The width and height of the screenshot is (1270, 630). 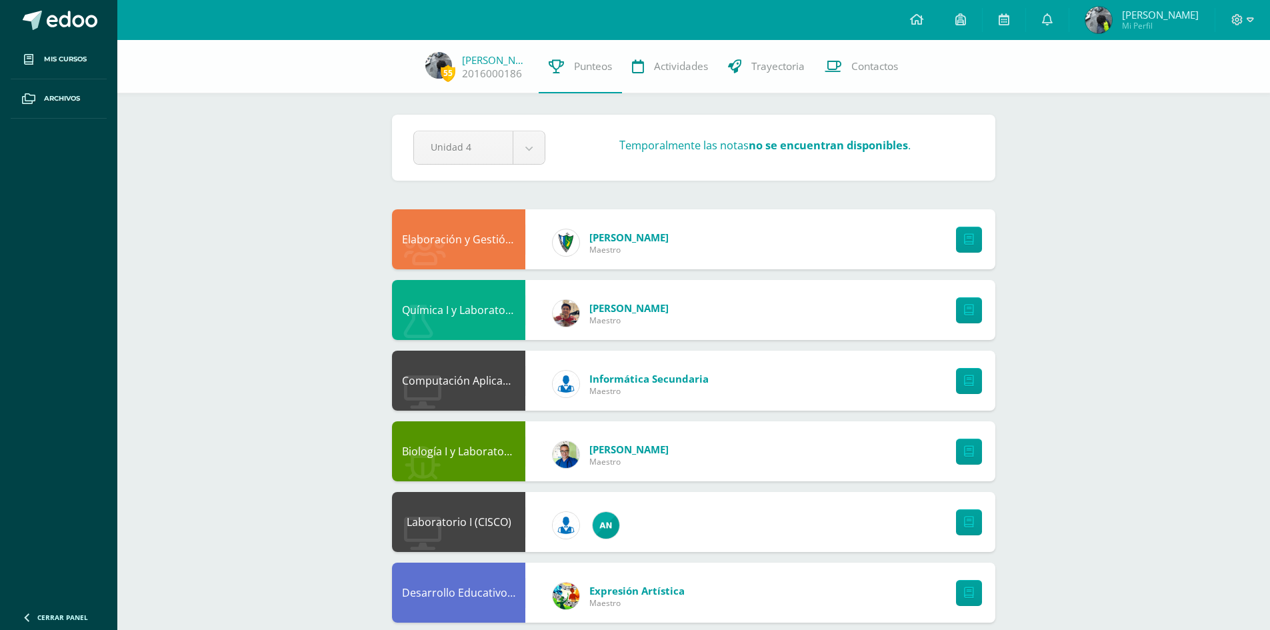 I want to click on a: Trayectoria, so click(x=766, y=67).